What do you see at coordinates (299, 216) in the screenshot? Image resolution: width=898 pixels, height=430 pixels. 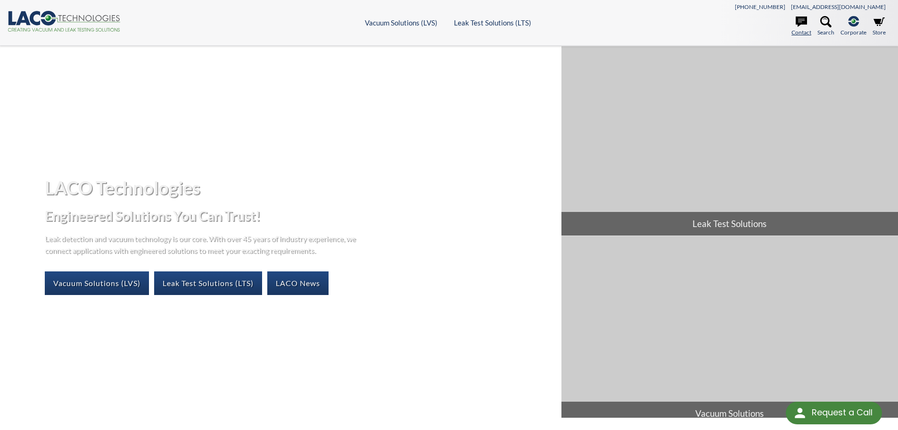 I see `h2: Engineered Solutions You Can Trust!` at bounding box center [299, 216].